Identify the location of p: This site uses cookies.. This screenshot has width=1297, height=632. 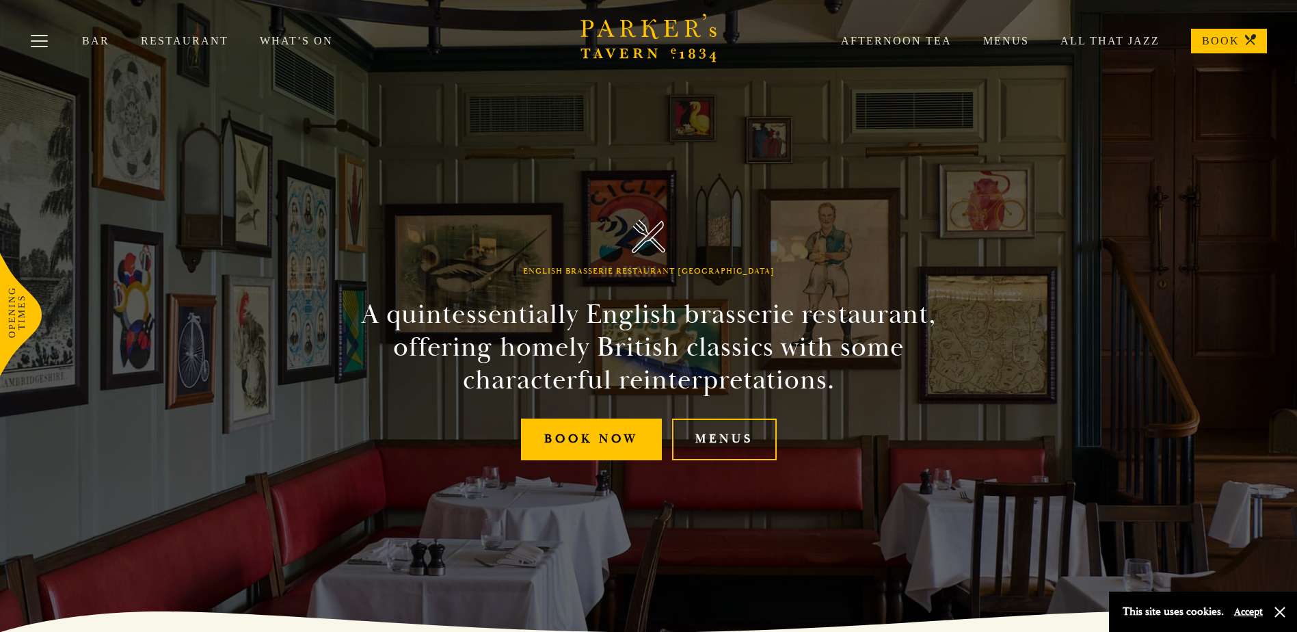
(1173, 611).